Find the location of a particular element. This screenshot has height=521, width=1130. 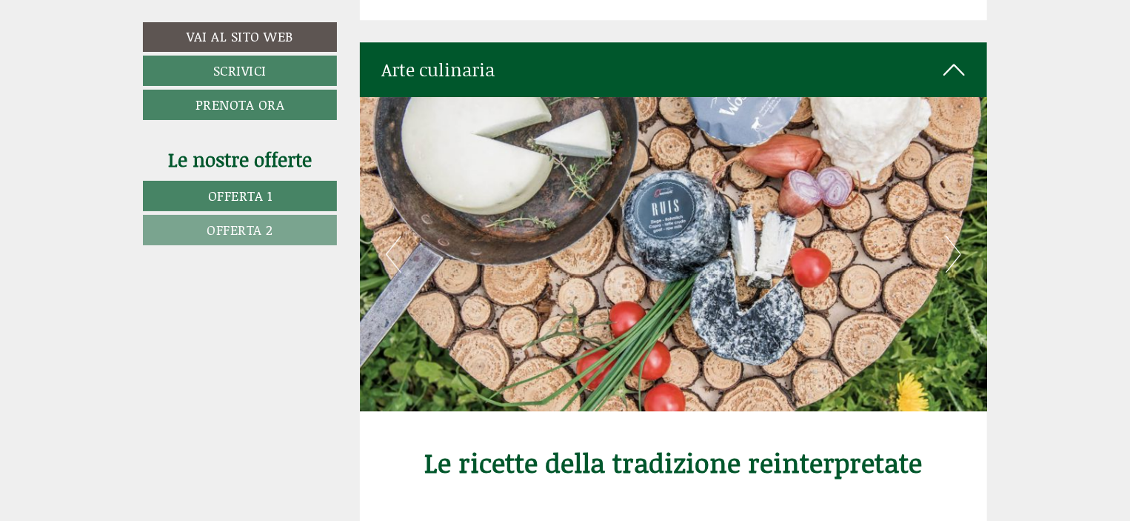

h1: Le ricette della tradizione reinterpretate is located at coordinates (674, 477).